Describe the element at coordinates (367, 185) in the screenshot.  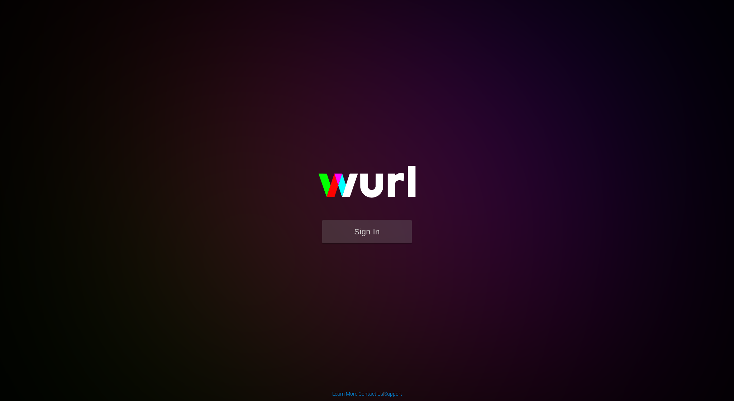
I see `img: wurl-logo-on-black-223613ac3d8ba8fe6dc639794a292ebdb59501304c7dfd60c99c58986ef67473.svg` at that location.